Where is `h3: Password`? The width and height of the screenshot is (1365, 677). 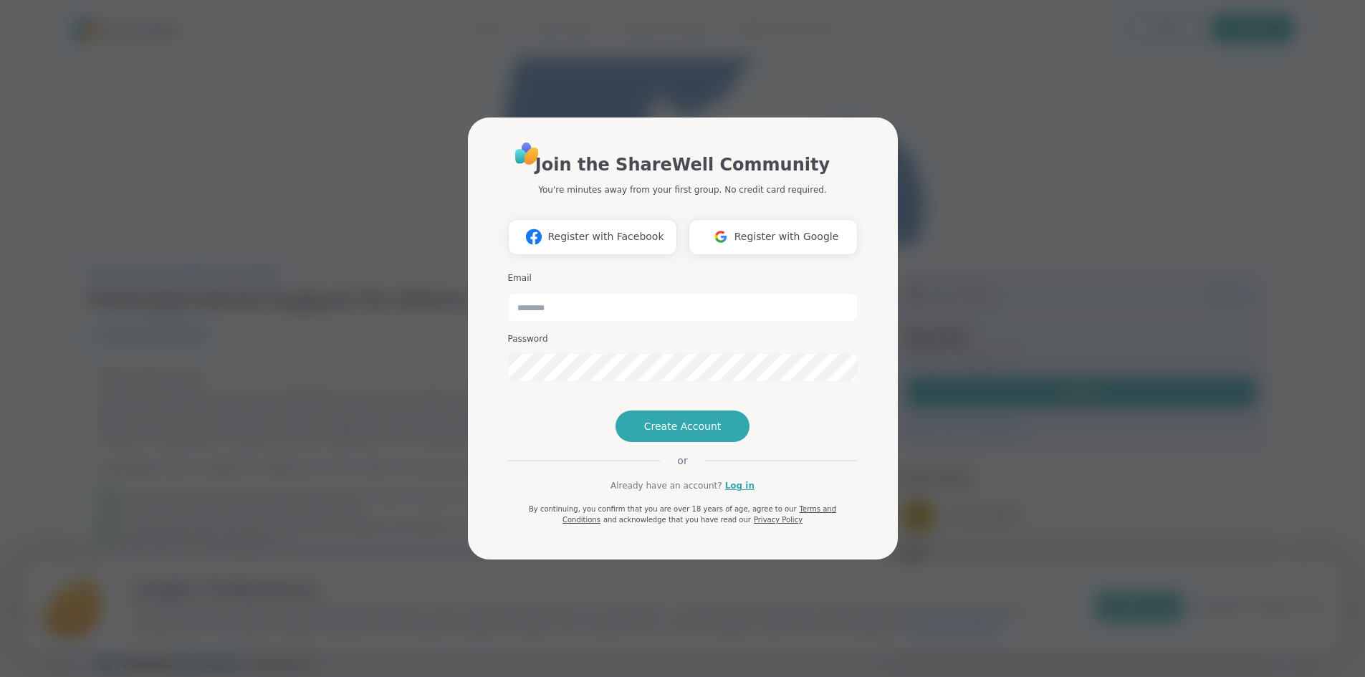 h3: Password is located at coordinates (683, 339).